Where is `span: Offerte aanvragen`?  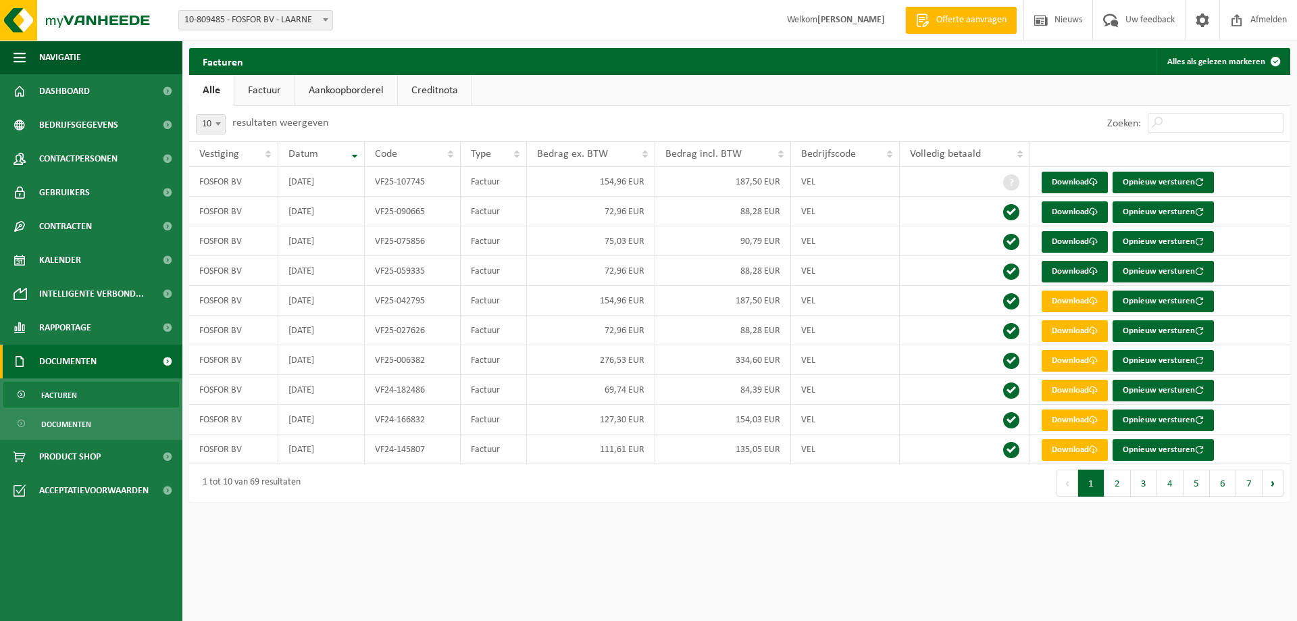 span: Offerte aanvragen is located at coordinates (971, 20).